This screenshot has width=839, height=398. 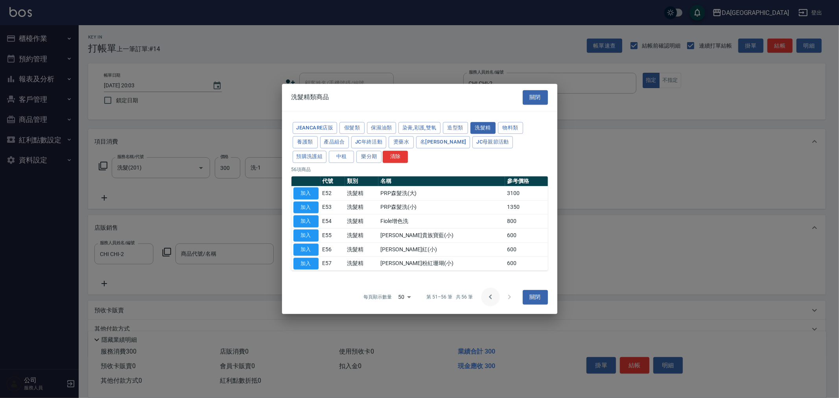 What do you see at coordinates (404, 297) in the screenshot?
I see `div: 50` at bounding box center [404, 297].